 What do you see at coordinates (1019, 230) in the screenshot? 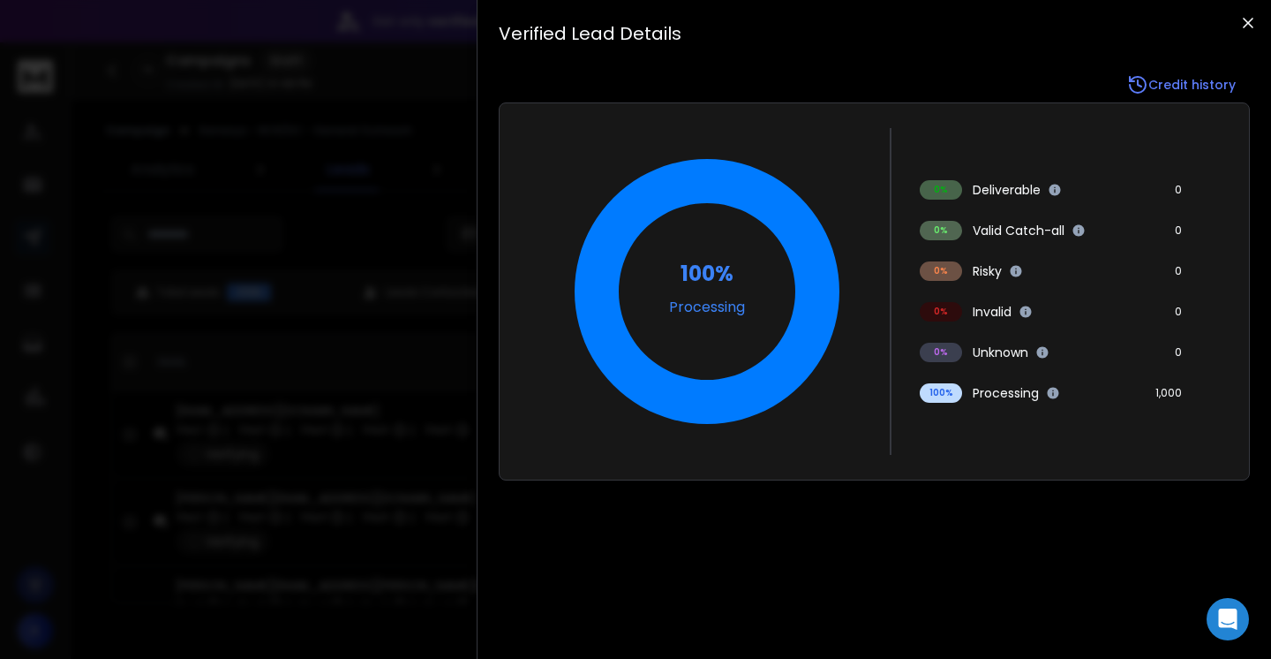
I see `p: Valid Catch-all` at bounding box center [1019, 230].